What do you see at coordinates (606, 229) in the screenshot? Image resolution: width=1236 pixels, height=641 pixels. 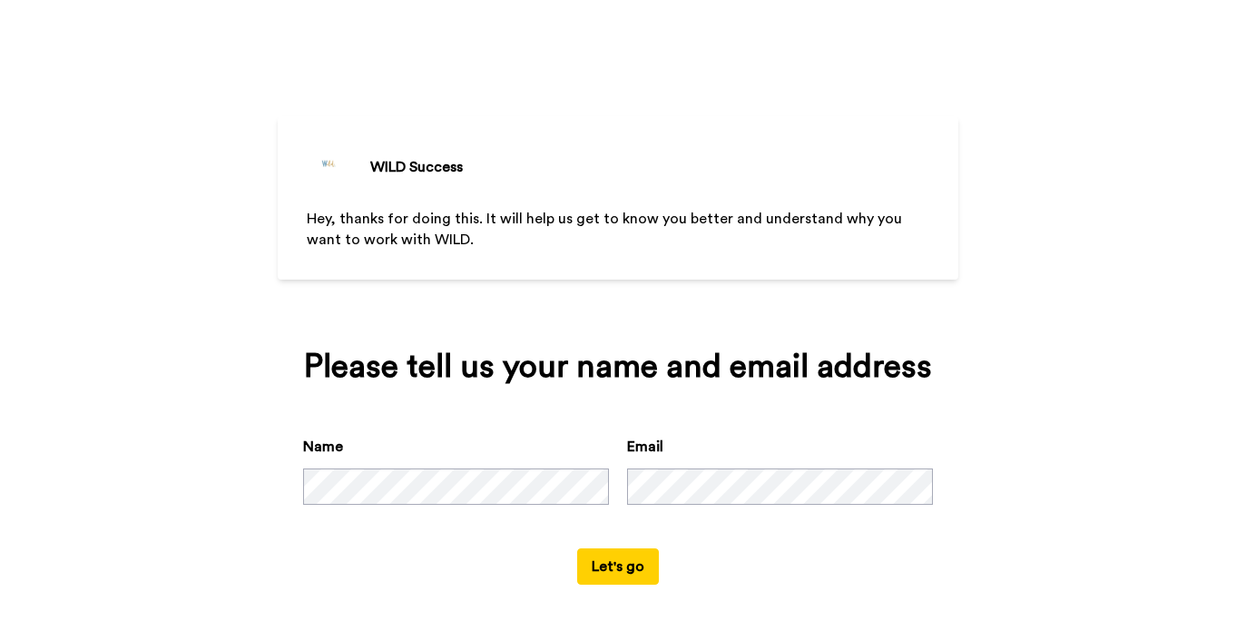 I see `span: Hey, thanks for doing this. It will help us get to know you better and understand why you want to...` at bounding box center [606, 229].